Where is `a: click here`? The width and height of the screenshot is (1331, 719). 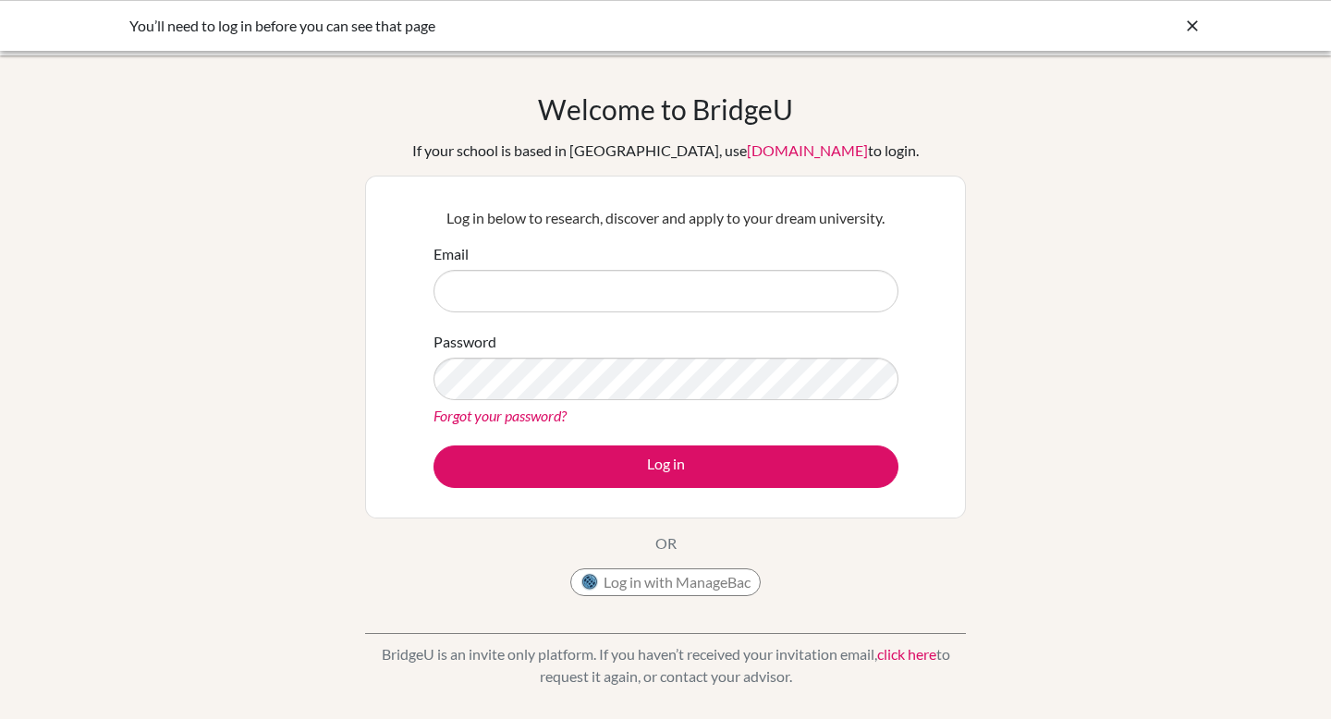
a: click here is located at coordinates (907, 654).